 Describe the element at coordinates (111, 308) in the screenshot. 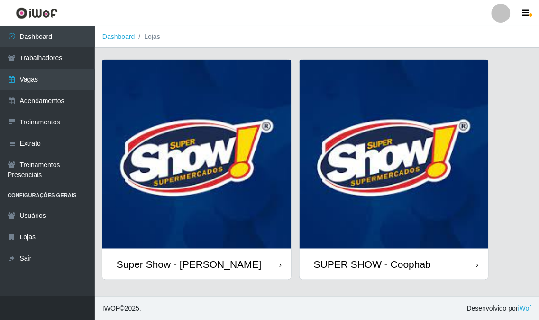

I see `span: IWOF` at that location.